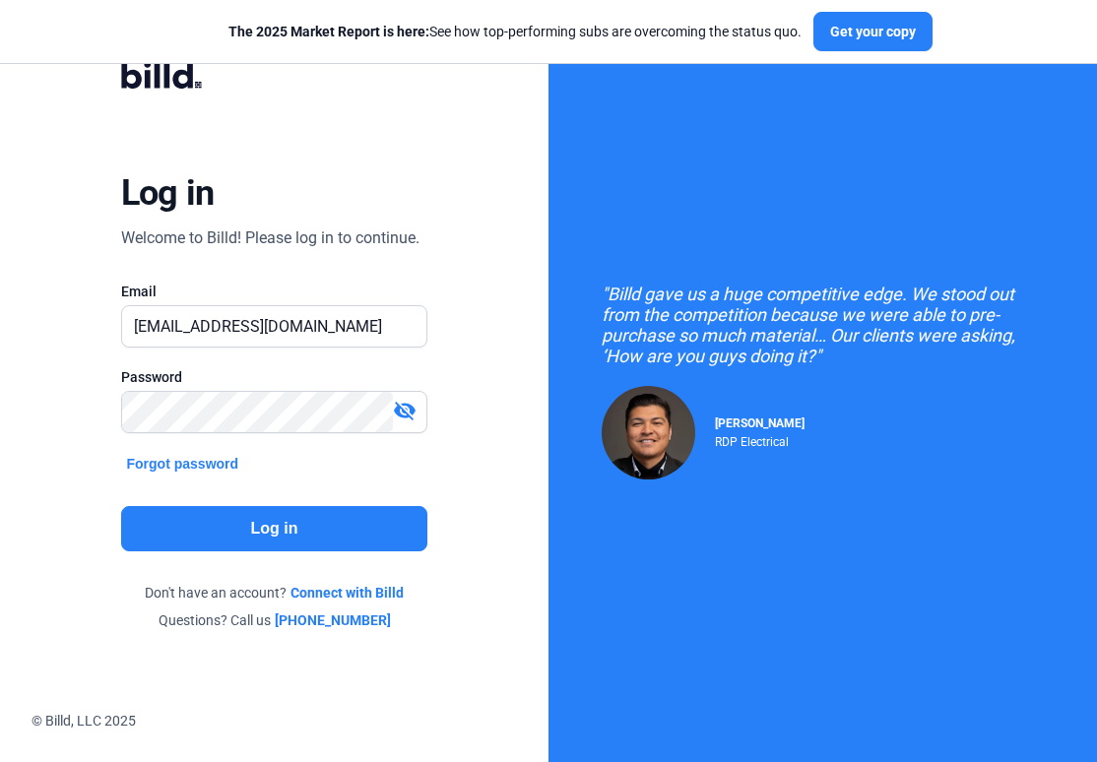 Image resolution: width=1097 pixels, height=762 pixels. What do you see at coordinates (515, 32) in the screenshot?
I see `div: See how top-performing subs are overcoming the status quo.` at bounding box center [515, 32].